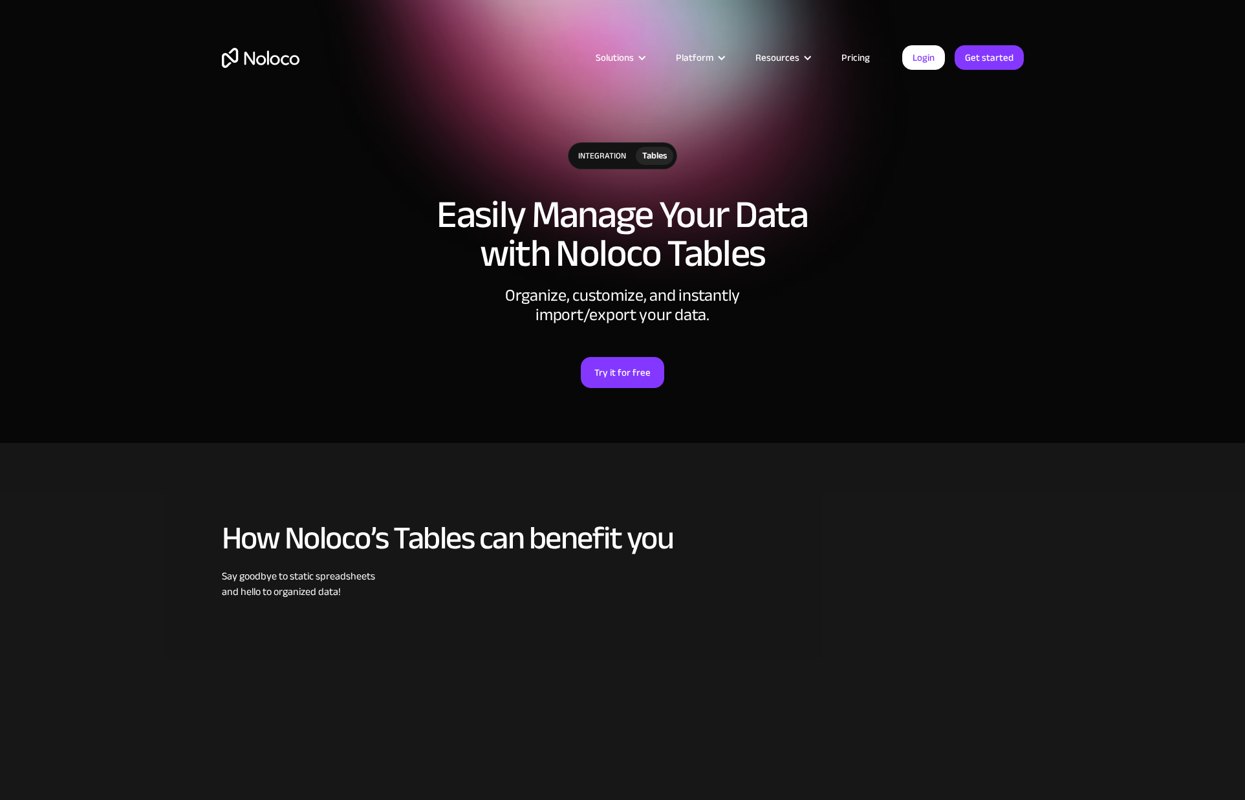 The image size is (1245, 800). Describe the element at coordinates (602, 156) in the screenshot. I see `div: integration` at that location.